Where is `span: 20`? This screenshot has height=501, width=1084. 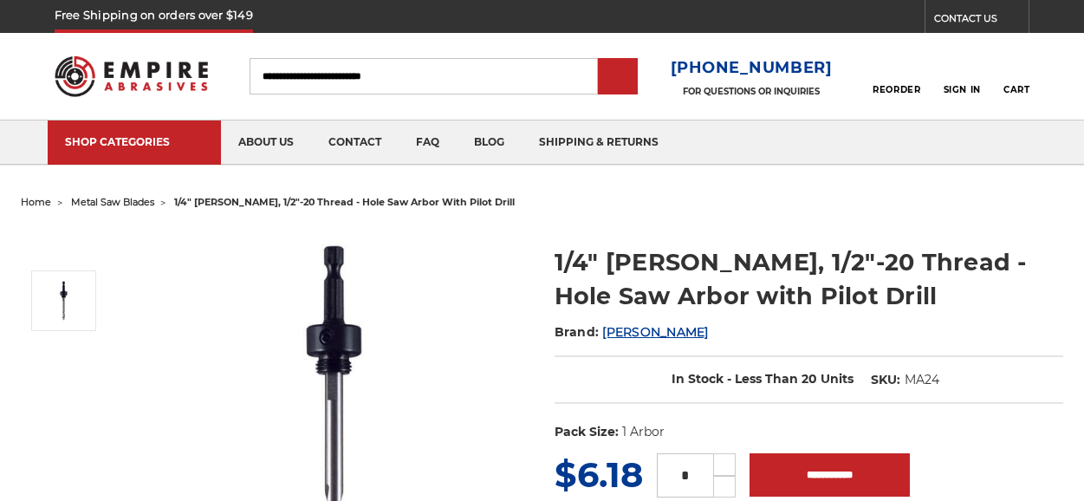
span: 20 is located at coordinates (810, 379).